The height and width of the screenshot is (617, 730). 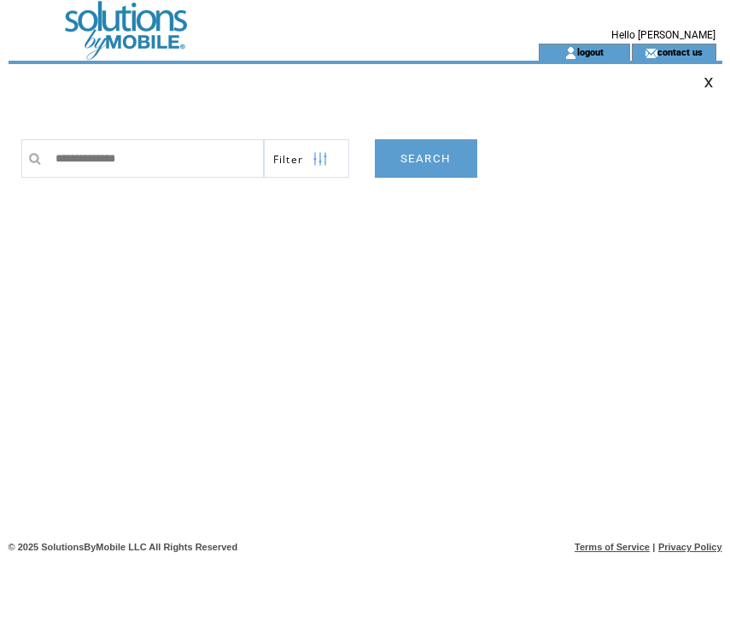 What do you see at coordinates (123, 547) in the screenshot?
I see `span: © 2025 SolutionsByMobile LLC All Rights Reserved` at bounding box center [123, 547].